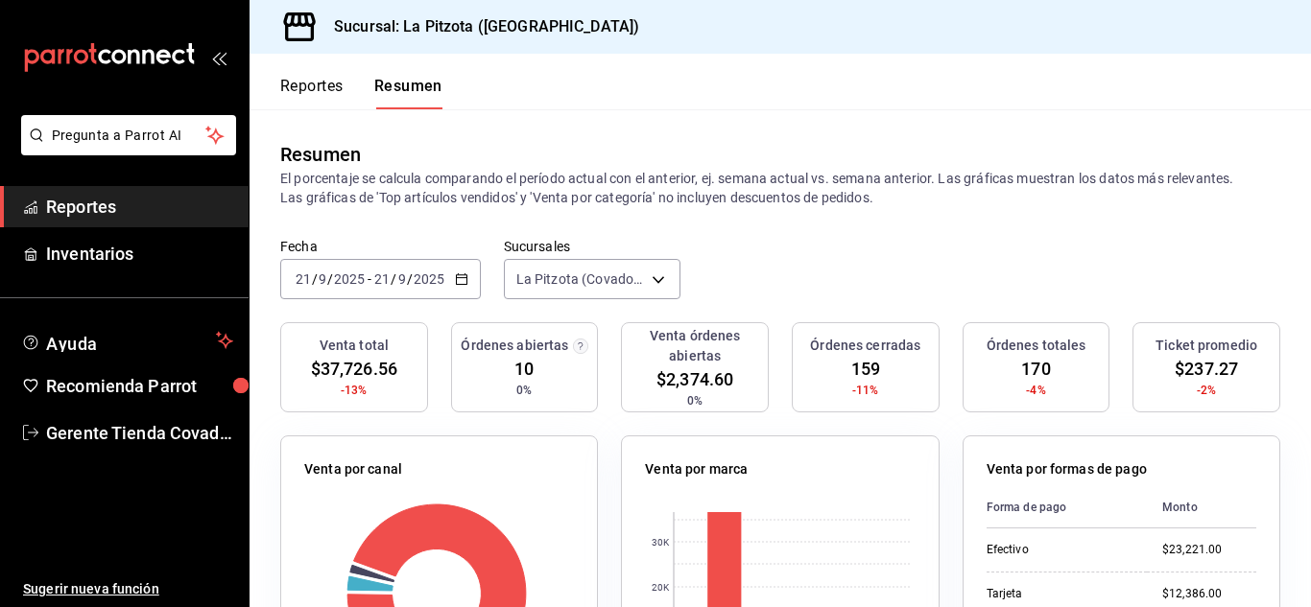 This screenshot has width=1311, height=607. What do you see at coordinates (219, 58) in the screenshot?
I see `button: open_drawer_menu` at bounding box center [219, 58].